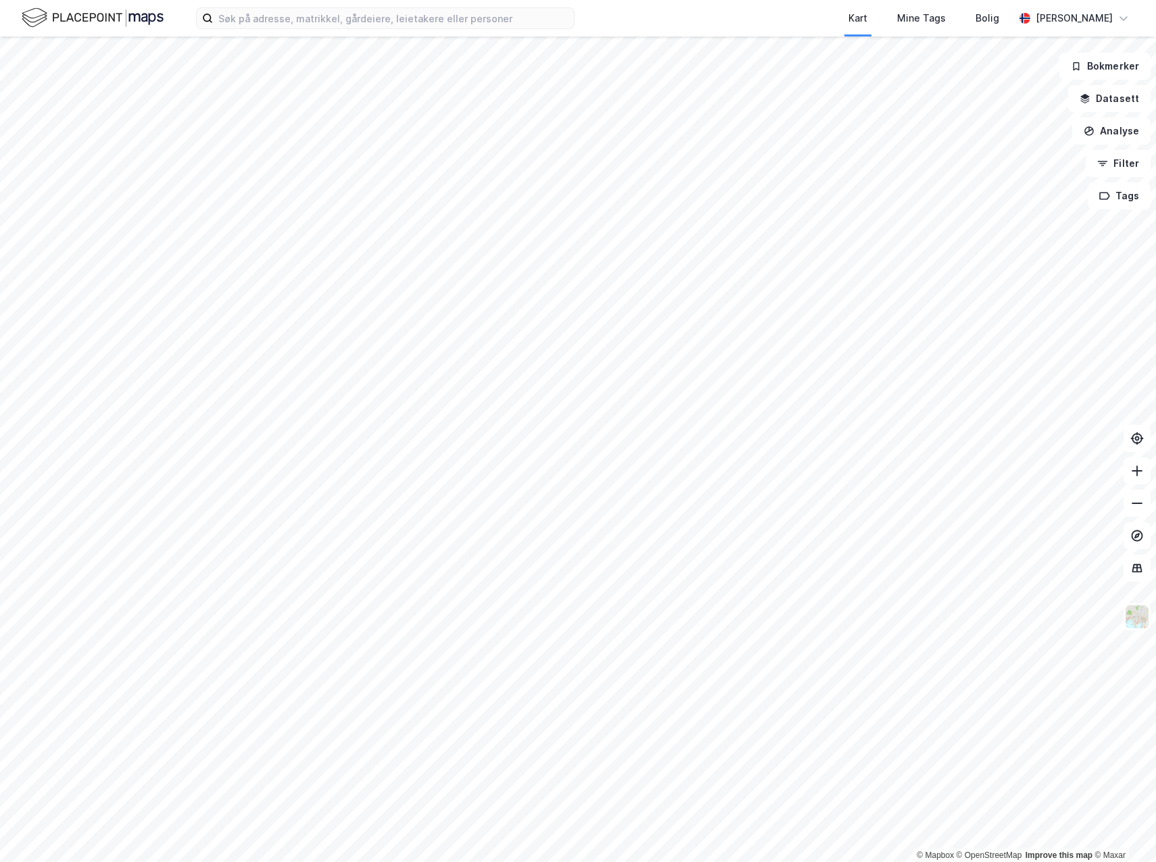  I want to click on img: Z, so click(1137, 617).